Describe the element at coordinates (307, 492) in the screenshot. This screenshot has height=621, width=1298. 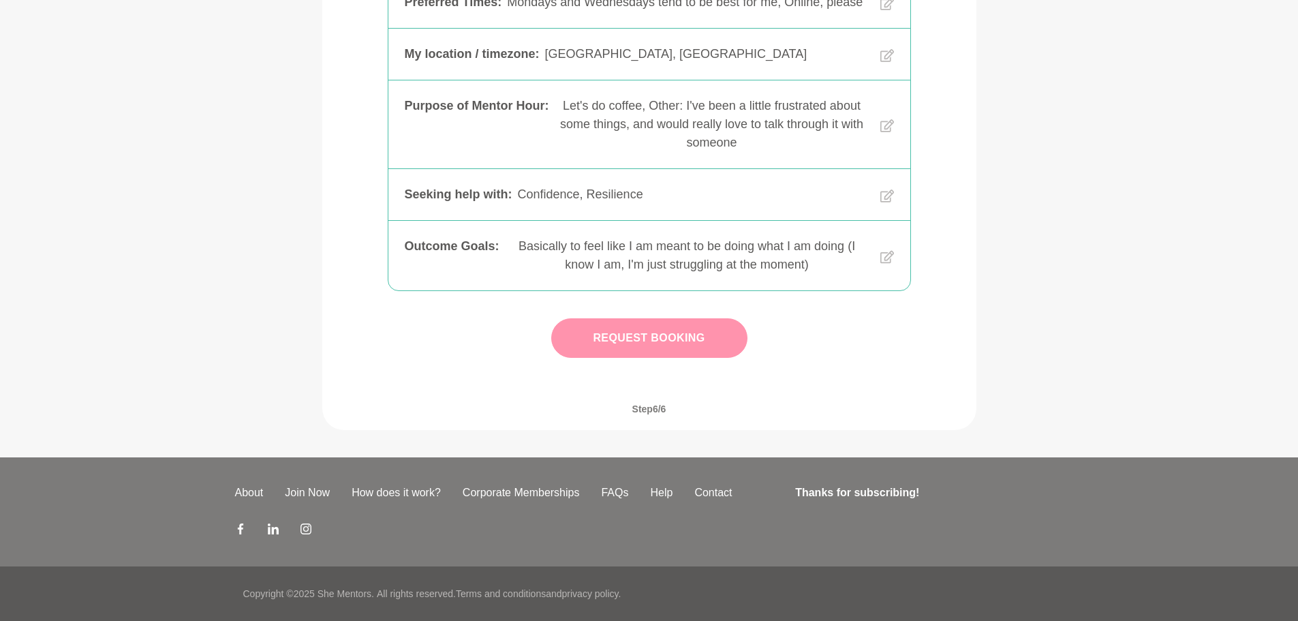
I see `a: Join Now` at that location.